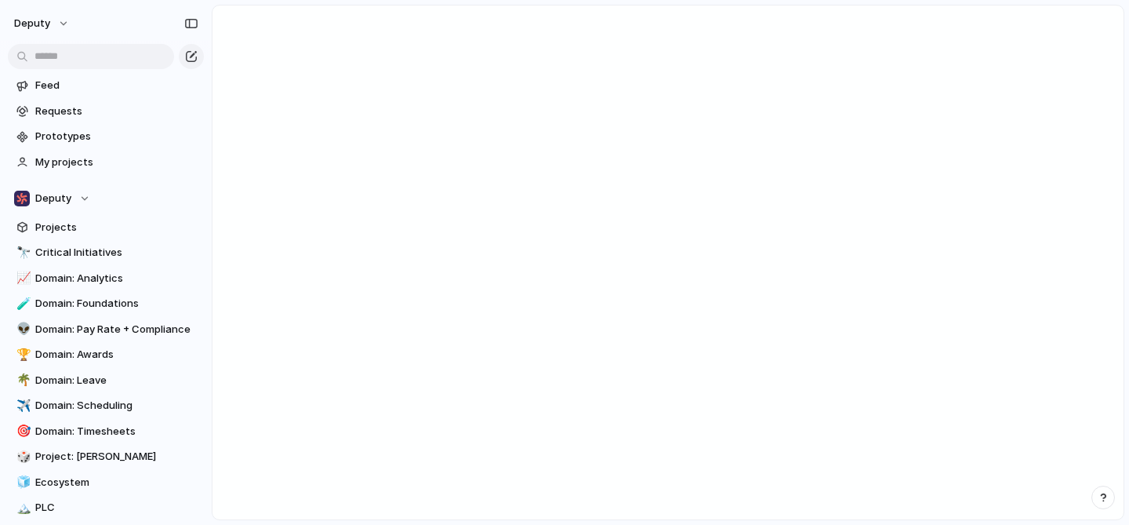  What do you see at coordinates (117, 278) in the screenshot?
I see `span: Domain: Analytics` at bounding box center [117, 278].